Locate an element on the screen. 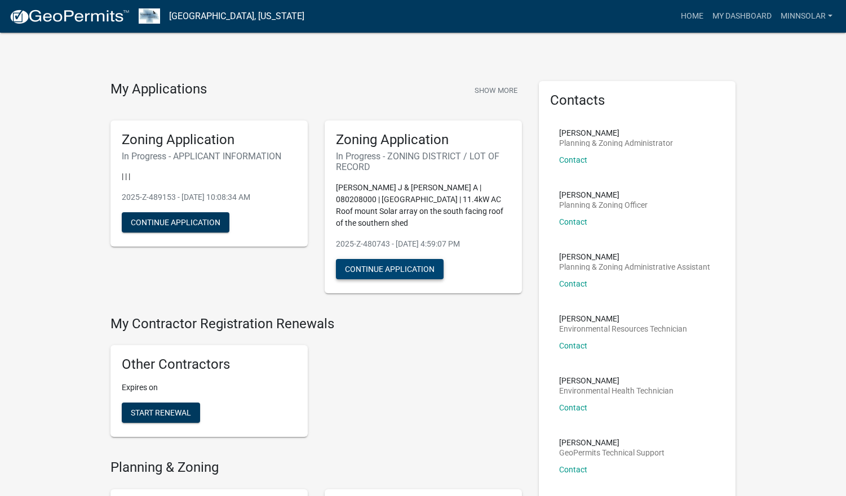 This screenshot has width=846, height=496. p: Planning & Zoning Administrator is located at coordinates (616, 143).